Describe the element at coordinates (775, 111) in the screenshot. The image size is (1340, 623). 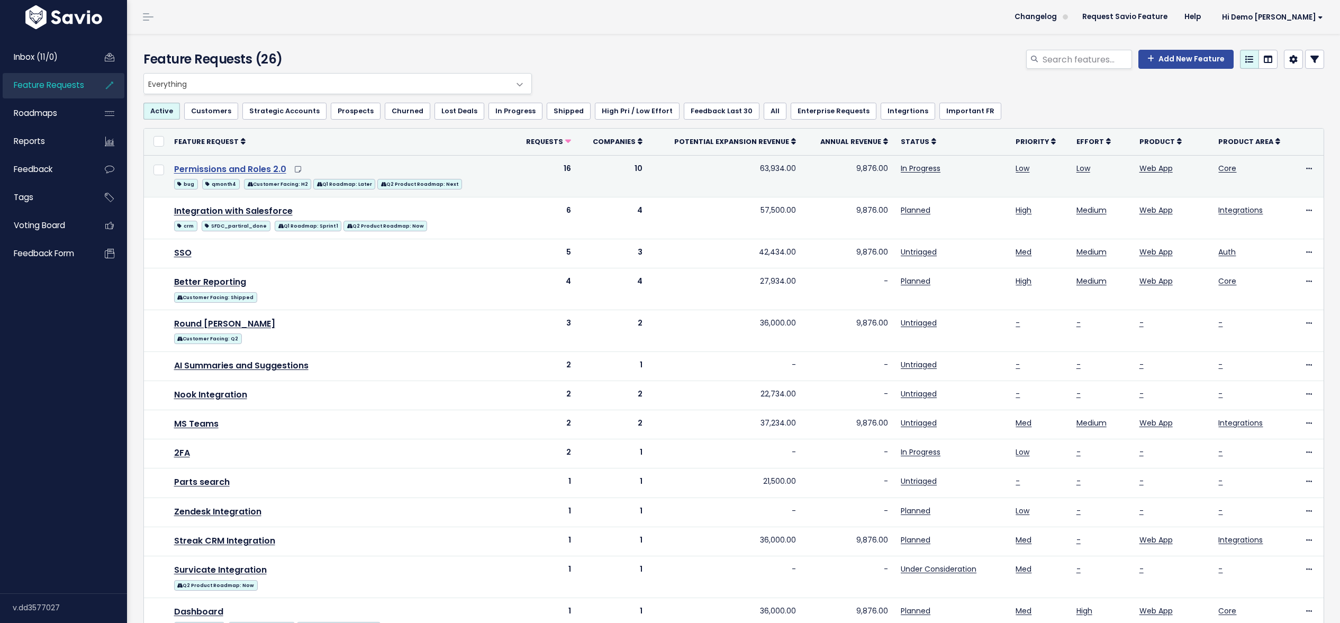
I see `a: All` at that location.